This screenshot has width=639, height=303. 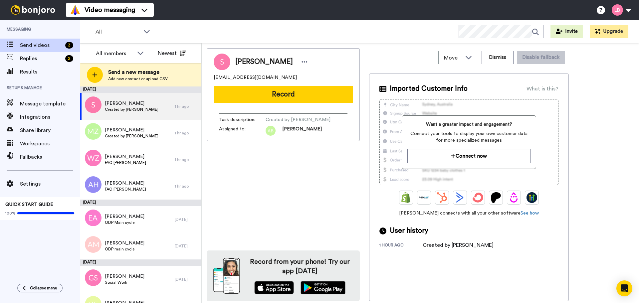 I want to click on span: QUICK START GUIDE, so click(x=29, y=205).